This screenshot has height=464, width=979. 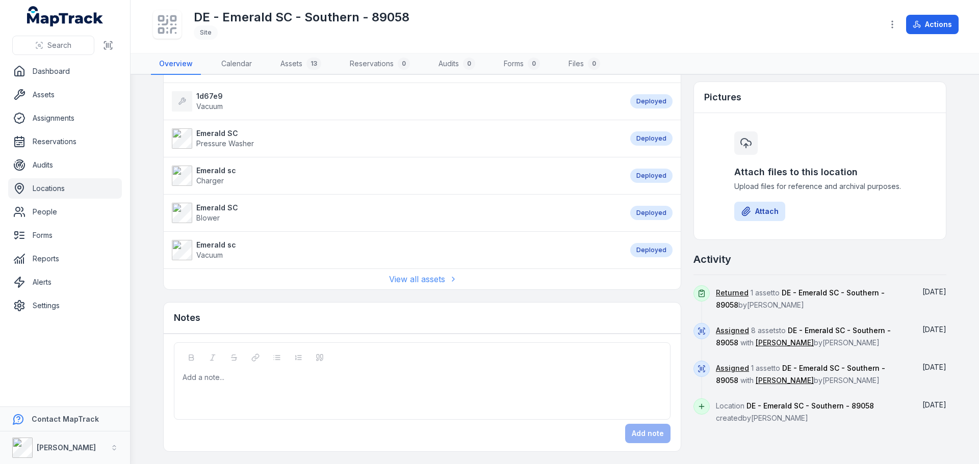 I want to click on a: Audits, so click(x=65, y=165).